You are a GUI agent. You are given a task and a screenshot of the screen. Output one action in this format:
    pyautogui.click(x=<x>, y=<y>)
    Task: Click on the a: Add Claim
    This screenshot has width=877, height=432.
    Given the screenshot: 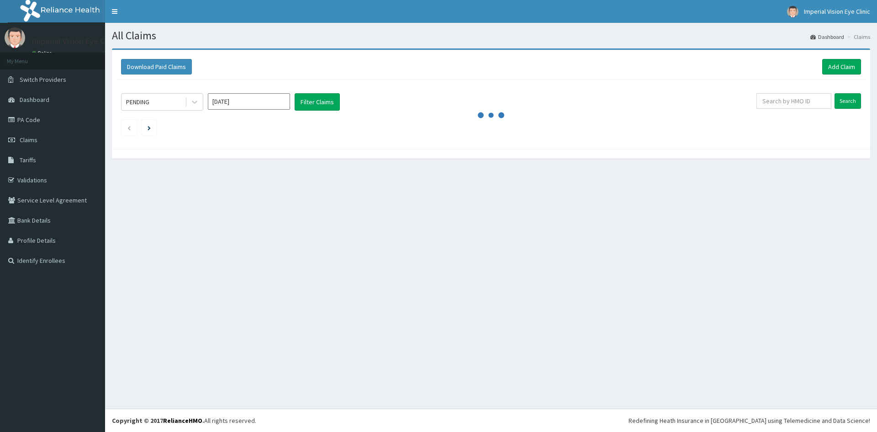 What is the action you would take?
    pyautogui.click(x=841, y=67)
    